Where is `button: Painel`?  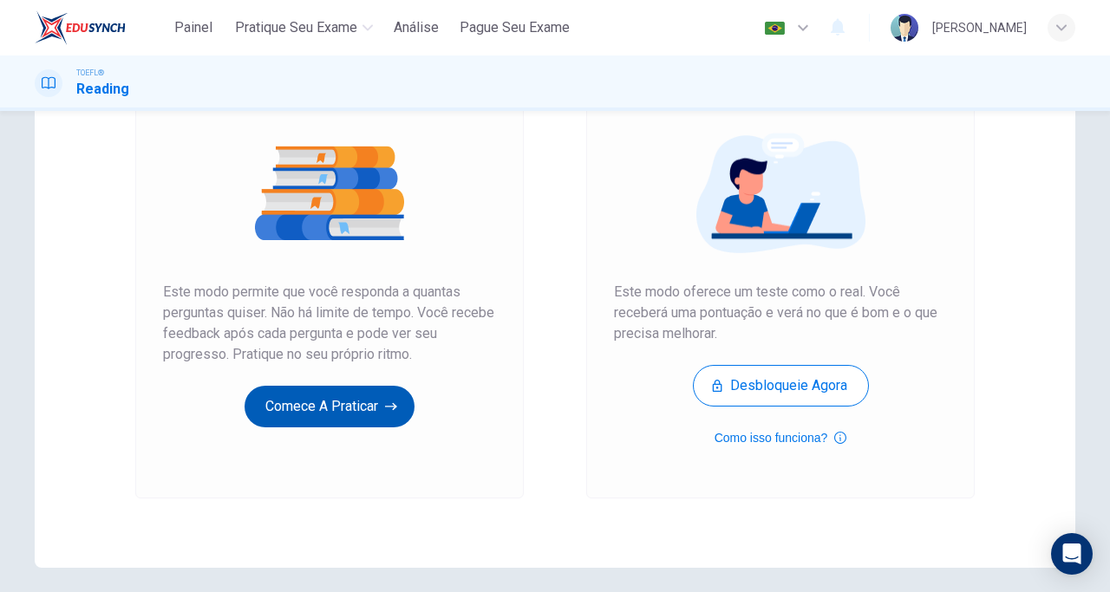 button: Painel is located at coordinates (193, 28).